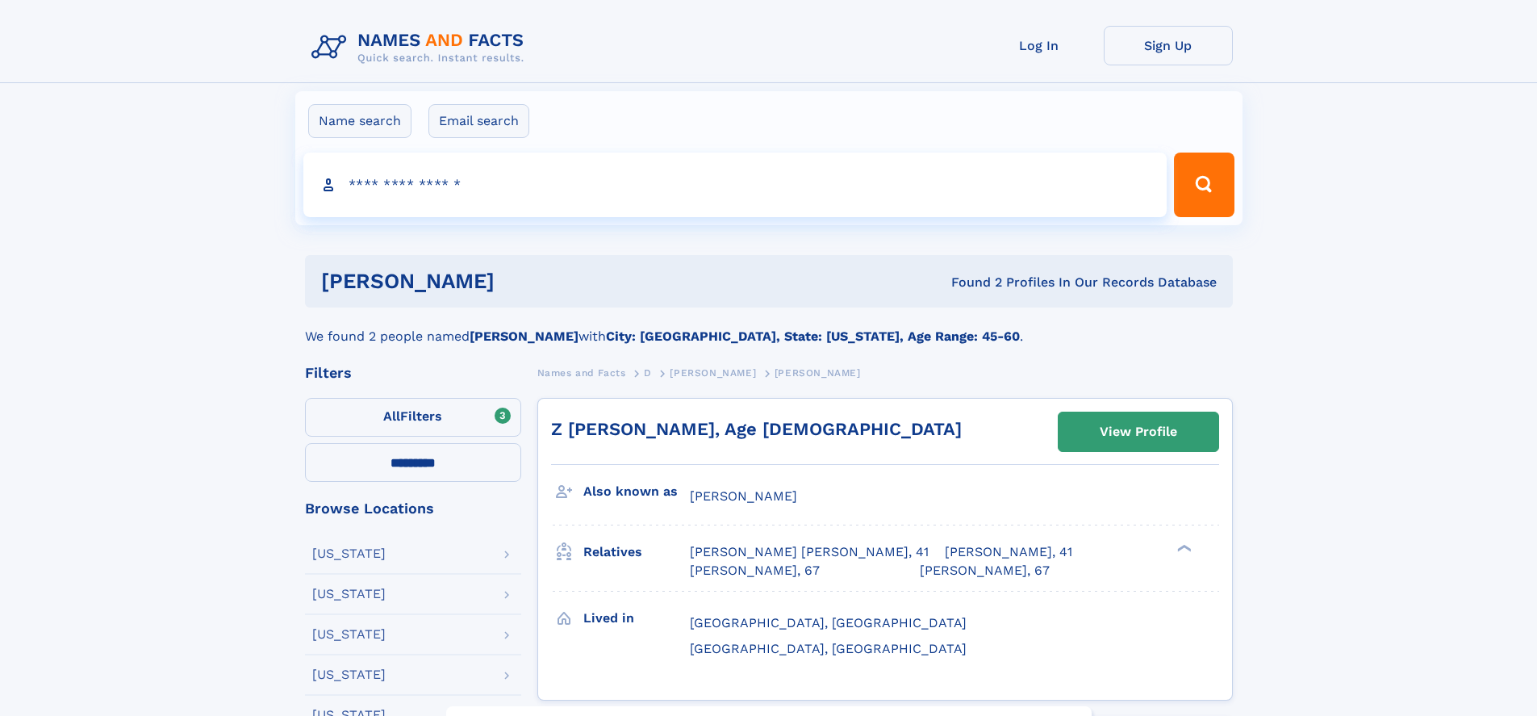 Image resolution: width=1537 pixels, height=716 pixels. Describe the element at coordinates (478, 121) in the screenshot. I see `label: Email search` at that location.